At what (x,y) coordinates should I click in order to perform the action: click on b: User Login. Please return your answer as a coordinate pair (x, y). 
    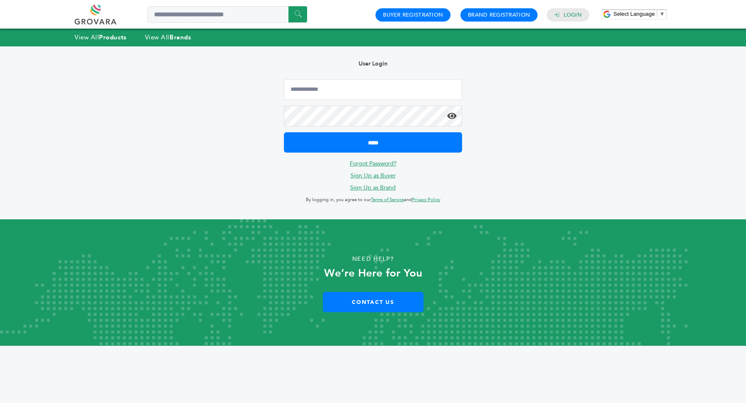
    Looking at the image, I should click on (373, 63).